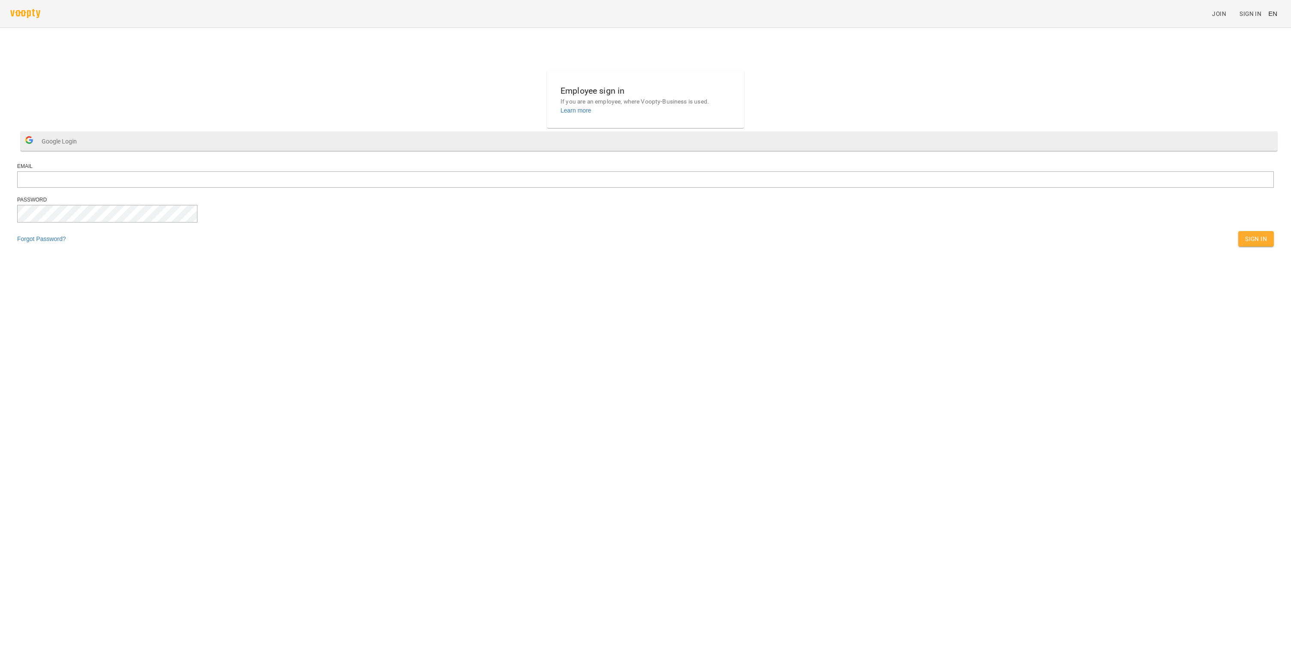  What do you see at coordinates (646, 91) in the screenshot?
I see `h6: Employee sign in` at bounding box center [646, 91].